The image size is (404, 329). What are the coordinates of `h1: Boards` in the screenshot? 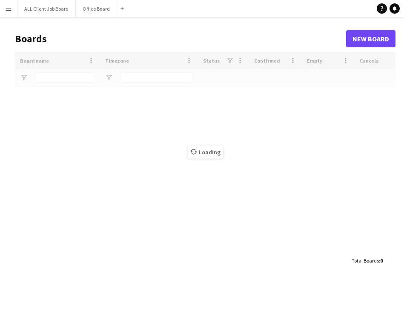 It's located at (181, 39).